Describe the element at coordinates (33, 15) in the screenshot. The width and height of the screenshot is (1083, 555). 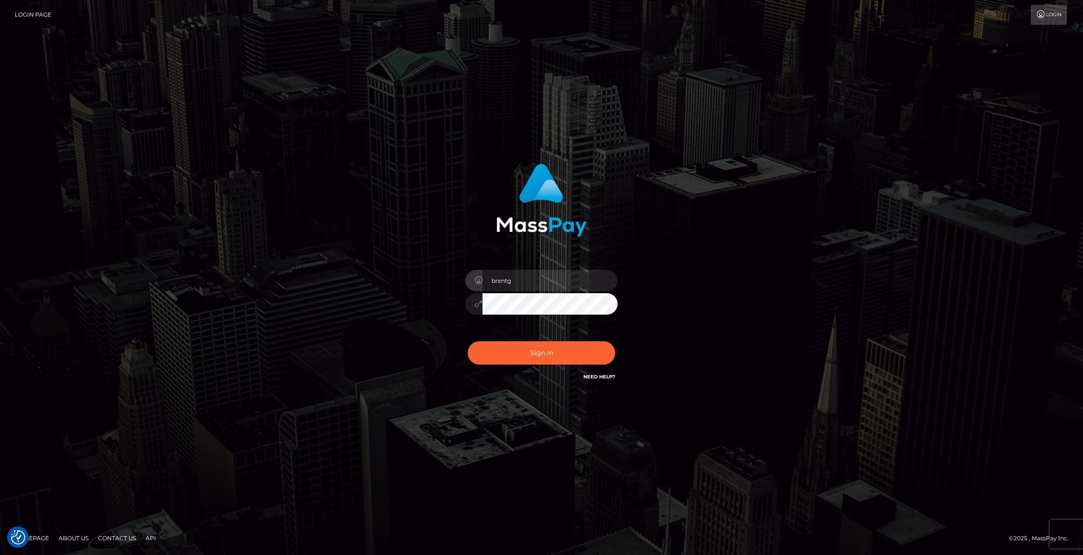
I see `a: Login Page` at that location.